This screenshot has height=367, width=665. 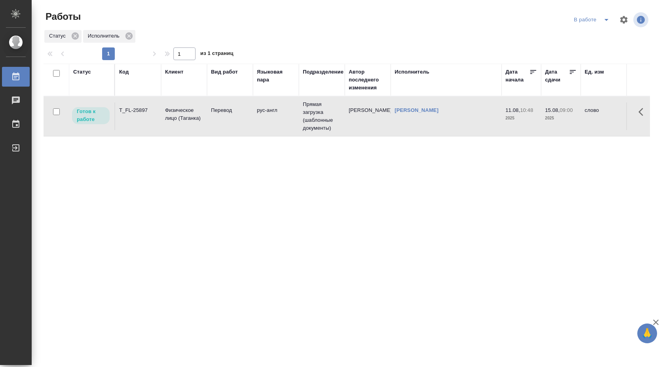 What do you see at coordinates (230, 110) in the screenshot?
I see `p: Перевод` at bounding box center [230, 110].